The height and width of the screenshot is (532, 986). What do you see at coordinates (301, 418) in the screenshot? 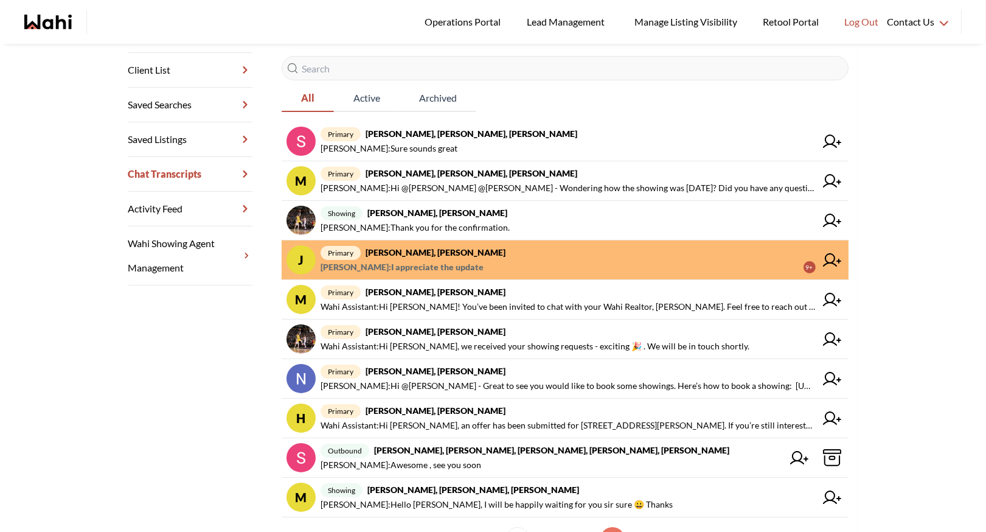
I see `div: H` at bounding box center [301, 418].